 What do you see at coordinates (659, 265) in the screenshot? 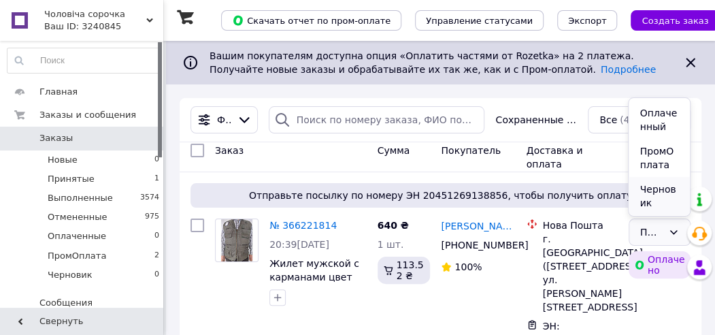
I see `div: Оплачено` at bounding box center [659, 265].